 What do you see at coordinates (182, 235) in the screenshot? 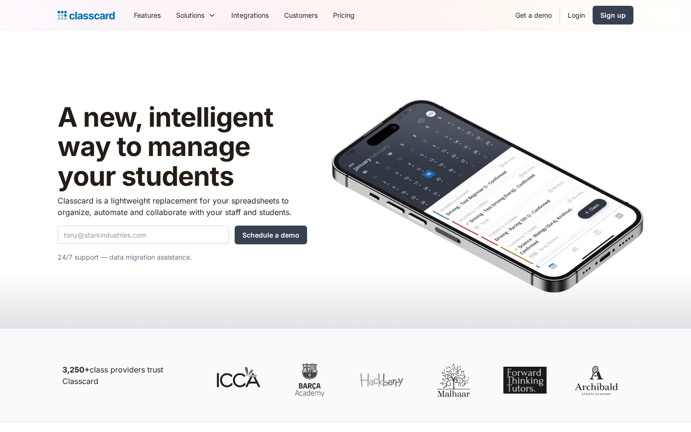
I see `form: Quick Demo Form` at bounding box center [182, 235].